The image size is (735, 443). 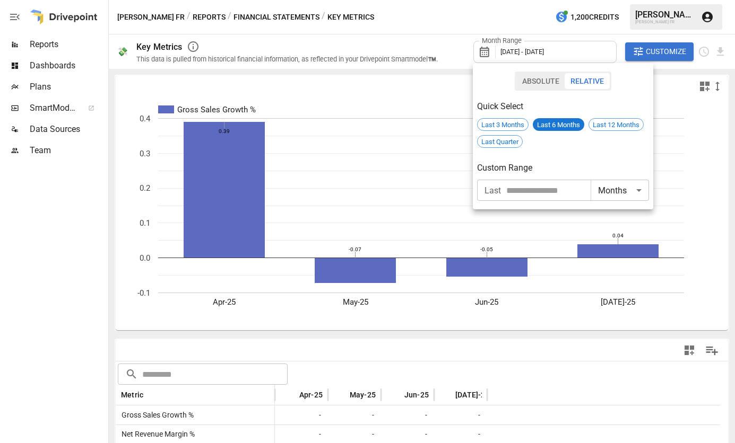 I want to click on button: Relative, so click(x=587, y=81).